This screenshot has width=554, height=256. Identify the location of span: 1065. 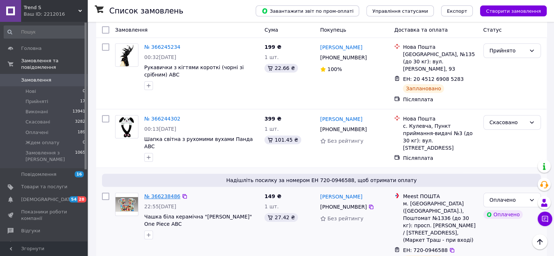
(80, 156).